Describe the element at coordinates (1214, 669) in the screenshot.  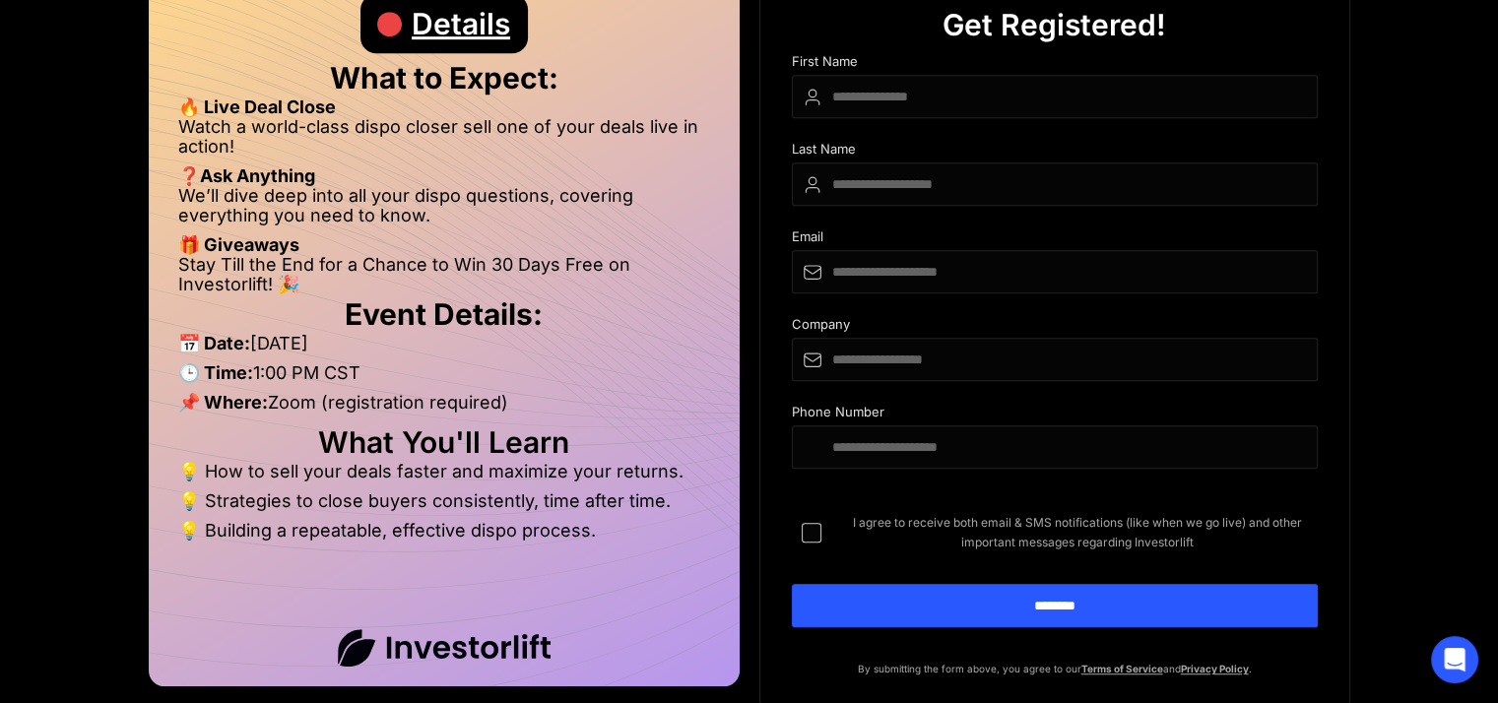
I see `a: Privacy Policy` at that location.